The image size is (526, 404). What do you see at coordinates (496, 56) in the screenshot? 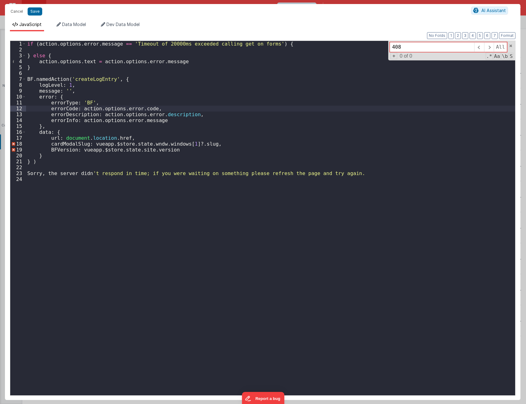
I see `span: CaseSensitive Search` at bounding box center [496, 56].